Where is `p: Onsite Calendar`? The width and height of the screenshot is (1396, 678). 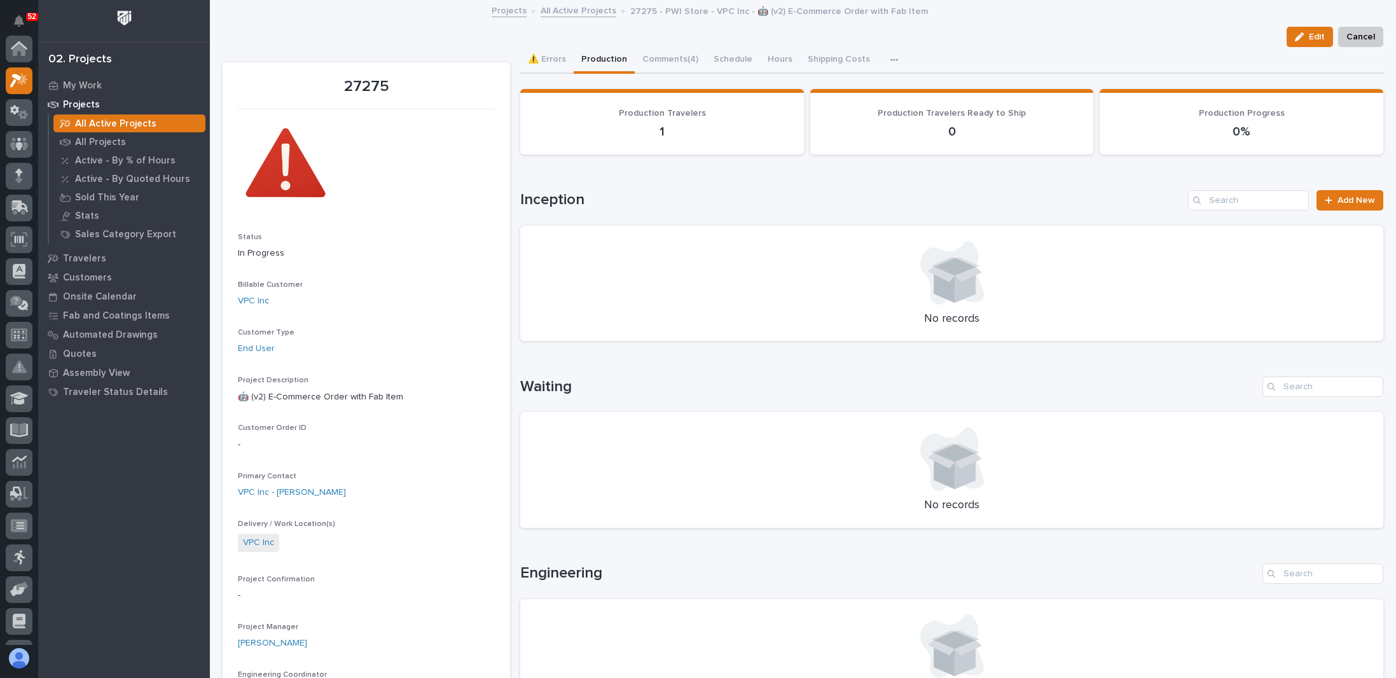
p: Onsite Calendar is located at coordinates (100, 297).